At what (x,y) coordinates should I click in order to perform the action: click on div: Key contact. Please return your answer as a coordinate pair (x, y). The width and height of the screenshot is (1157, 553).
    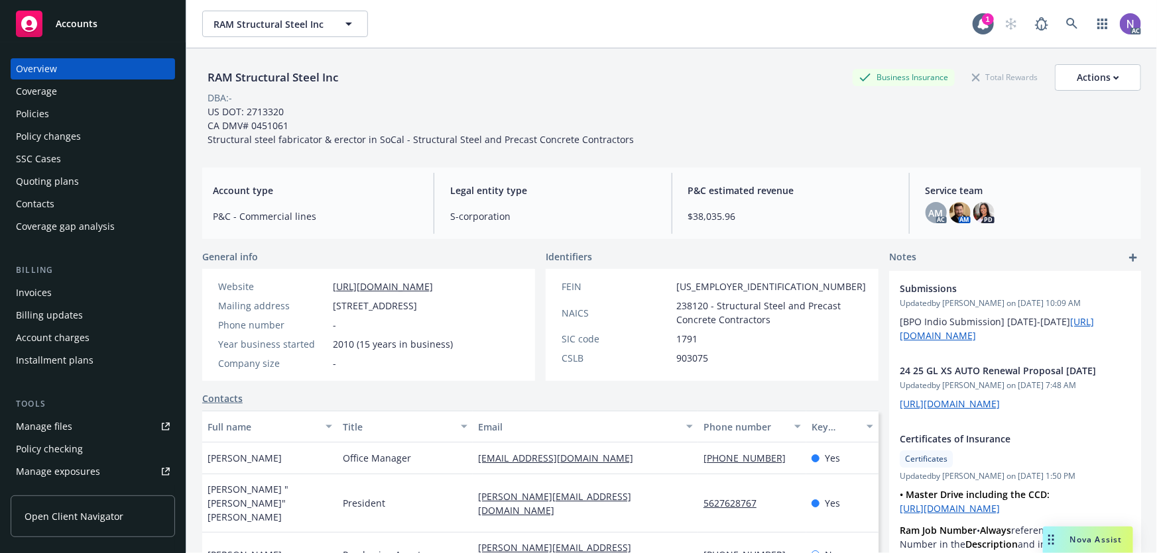
    Looking at the image, I should click on (835, 427).